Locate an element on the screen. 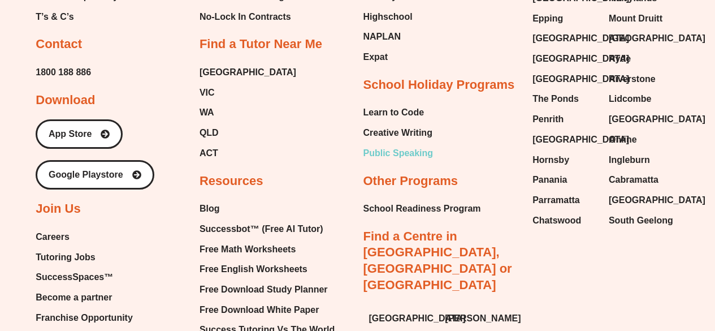 This screenshot has height=331, width=715. a: Mount Druitt is located at coordinates (641, 19).